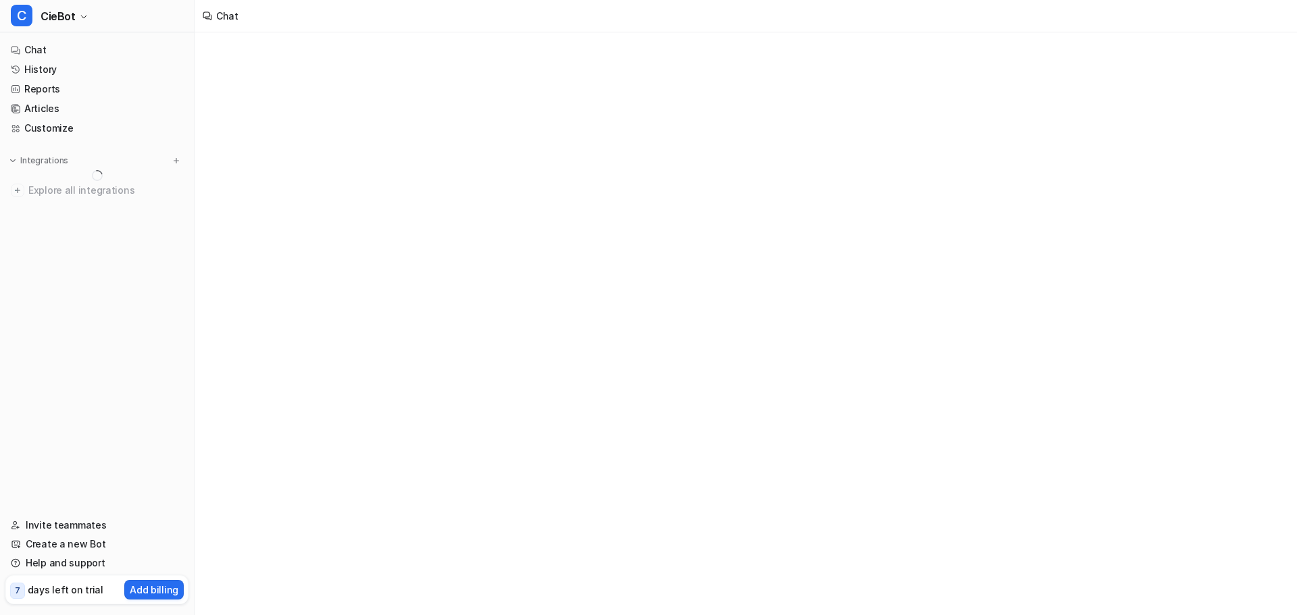  I want to click on button: Integrations, so click(39, 161).